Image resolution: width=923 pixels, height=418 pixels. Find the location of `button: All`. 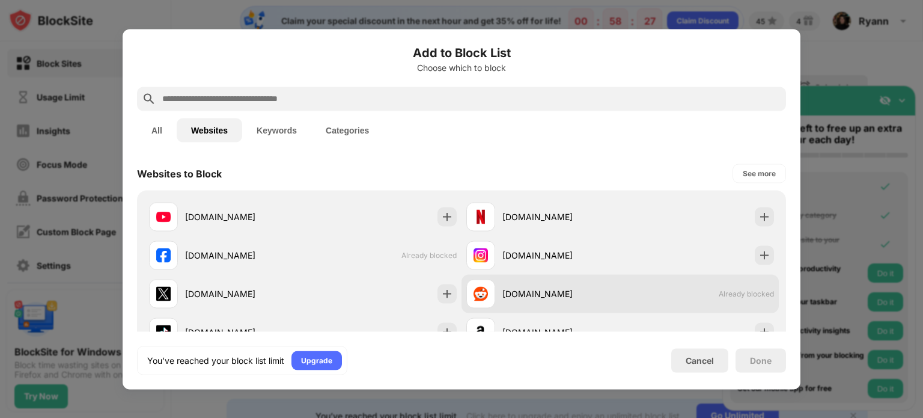

button: All is located at coordinates (157, 130).